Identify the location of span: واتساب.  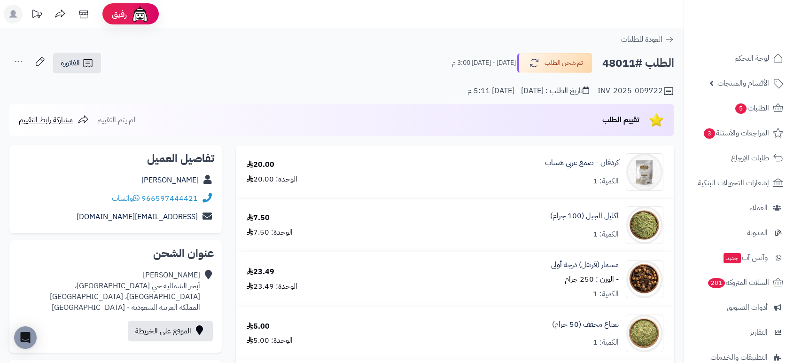
(125, 198).